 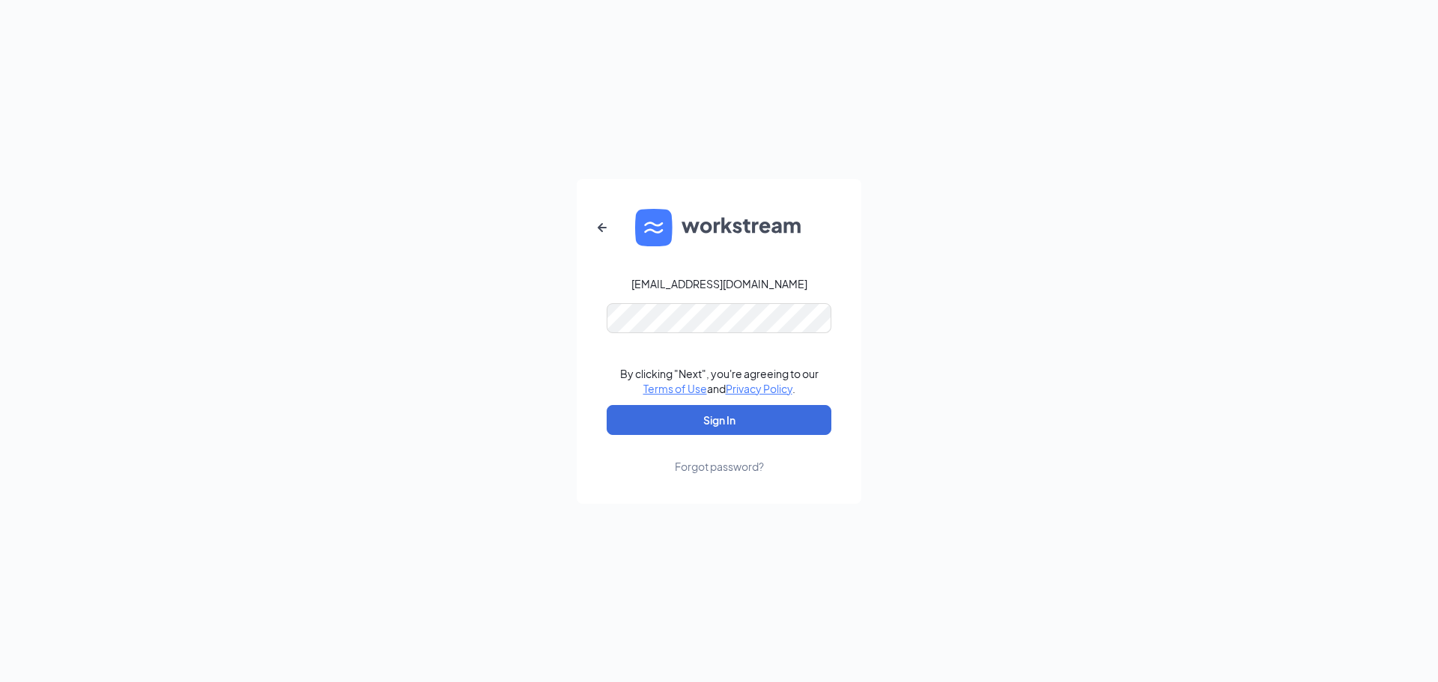 What do you see at coordinates (602, 228) in the screenshot?
I see `svg: ArrowLeftNew` at bounding box center [602, 228].